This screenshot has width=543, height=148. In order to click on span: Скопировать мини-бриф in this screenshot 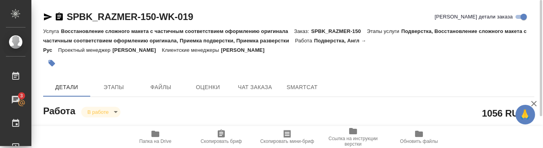, I will do `click(287, 141)`.